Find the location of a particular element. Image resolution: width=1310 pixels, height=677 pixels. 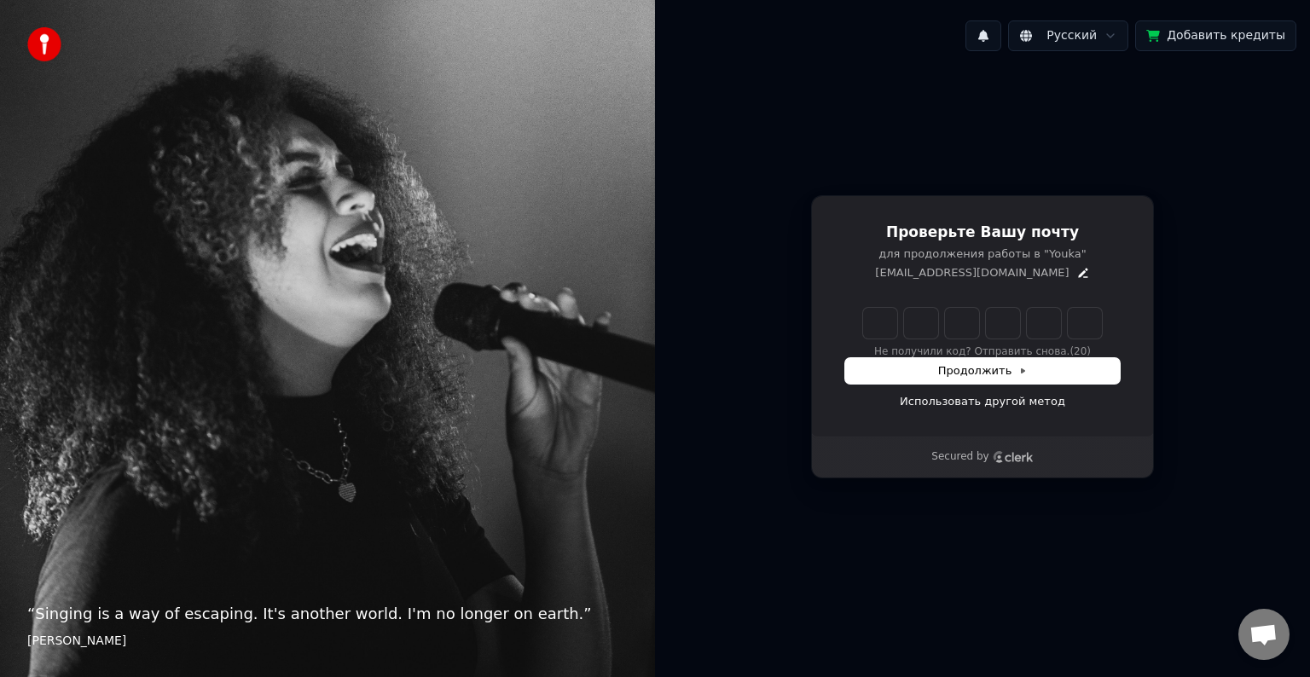

p: Secured by is located at coordinates (960, 457).